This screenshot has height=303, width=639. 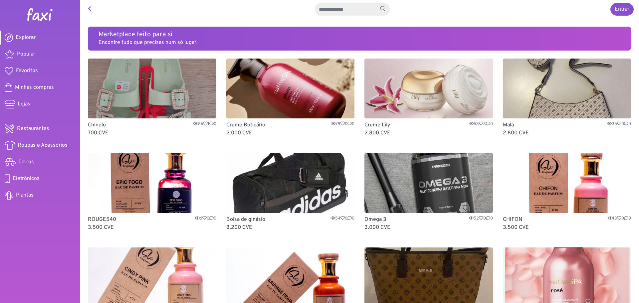 What do you see at coordinates (43, 145) in the screenshot?
I see `span: Roupas e Acessórios` at bounding box center [43, 145].